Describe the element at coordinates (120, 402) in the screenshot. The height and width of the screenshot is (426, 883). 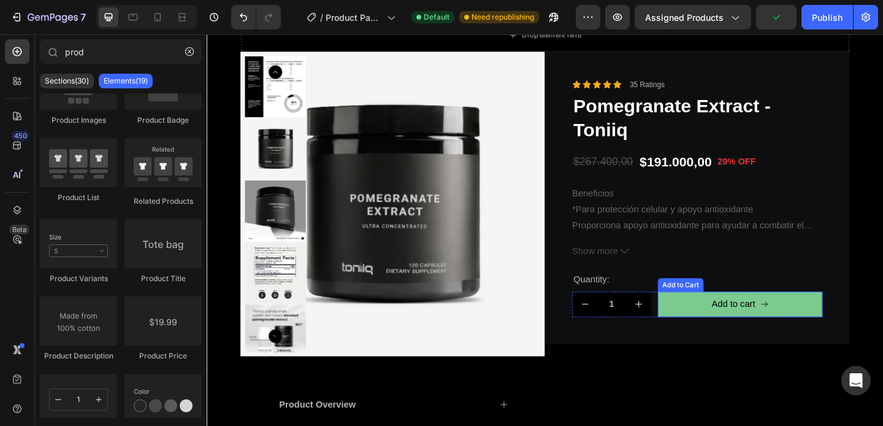
I see `p: Product Overview` at that location.